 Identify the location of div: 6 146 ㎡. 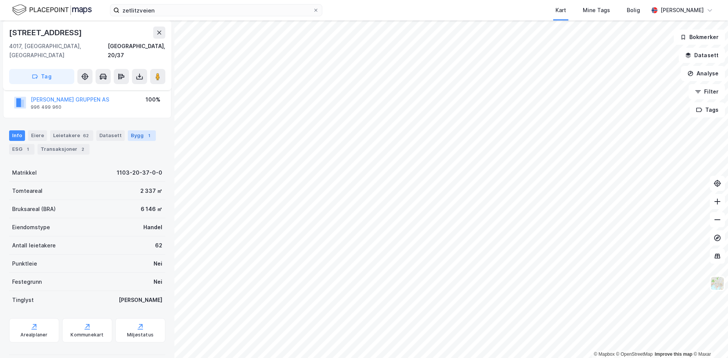
(151, 209).